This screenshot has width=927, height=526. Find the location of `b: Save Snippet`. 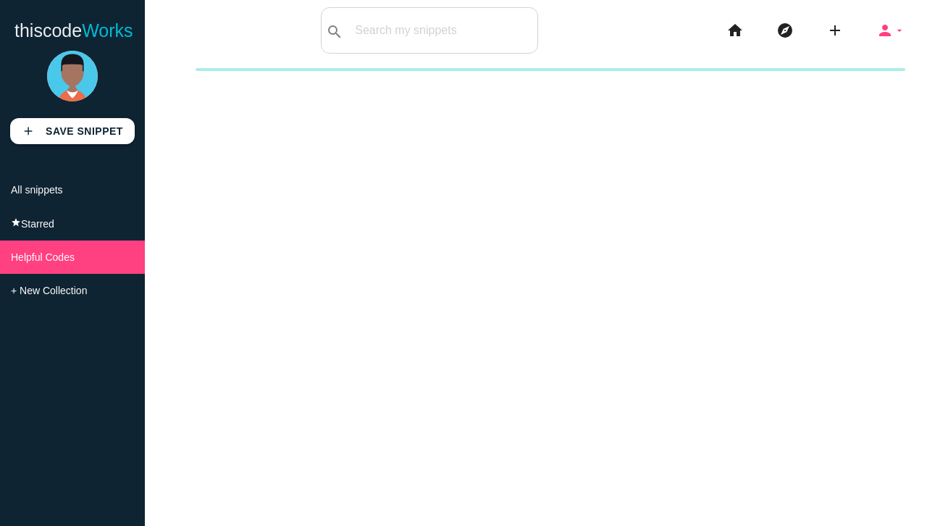

b: Save Snippet is located at coordinates (84, 131).